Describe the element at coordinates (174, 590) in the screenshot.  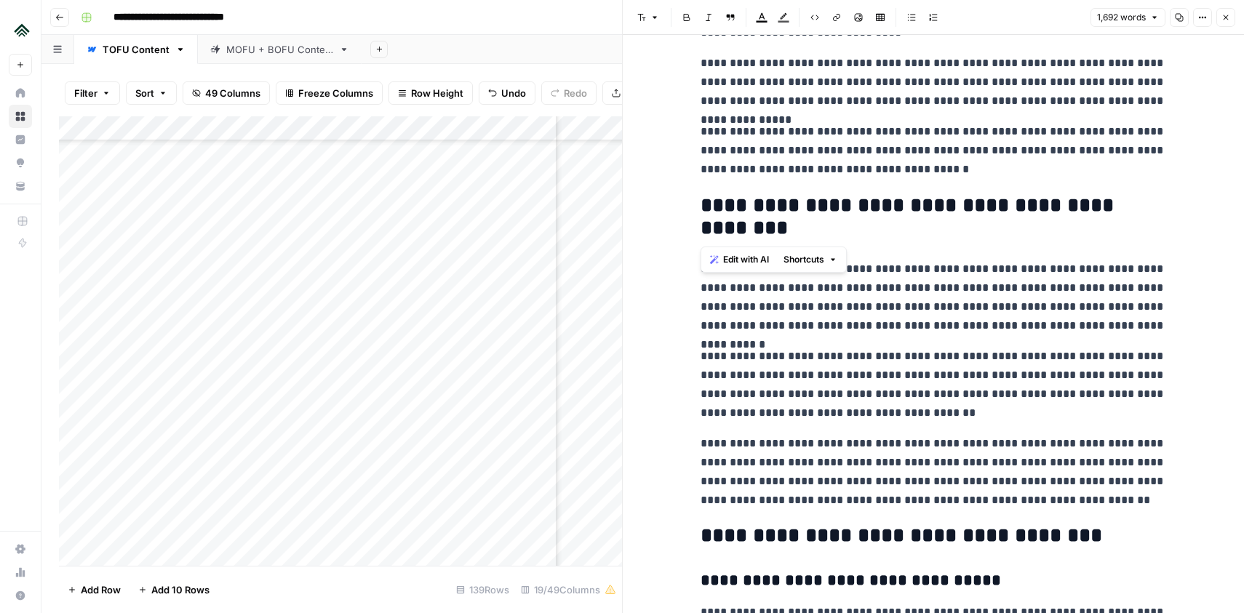
I see `button: Add 10 Rows` at that location.